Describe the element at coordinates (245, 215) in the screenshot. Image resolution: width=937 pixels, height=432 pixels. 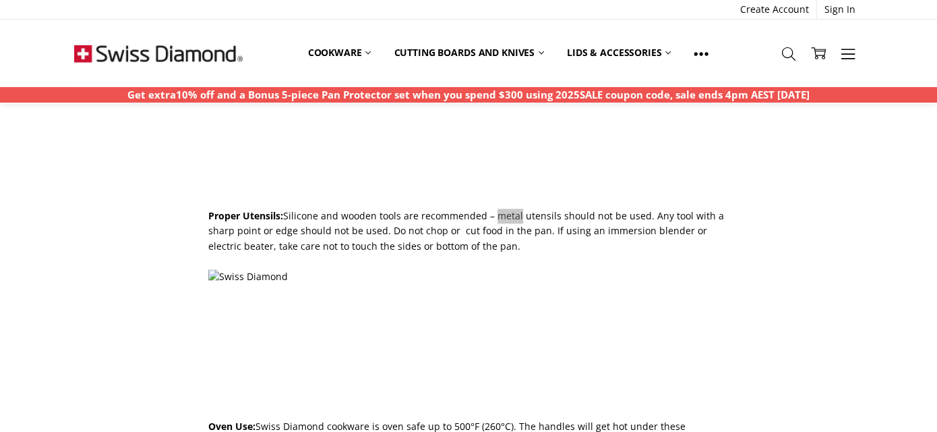
I see `strong: Proper Utensils:` at that location.